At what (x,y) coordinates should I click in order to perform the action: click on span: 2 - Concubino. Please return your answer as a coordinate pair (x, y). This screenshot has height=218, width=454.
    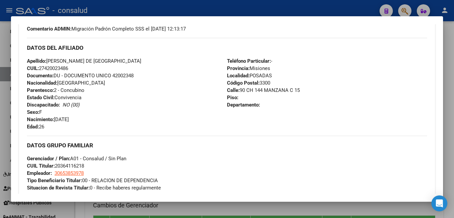
    Looking at the image, I should click on (56, 90).